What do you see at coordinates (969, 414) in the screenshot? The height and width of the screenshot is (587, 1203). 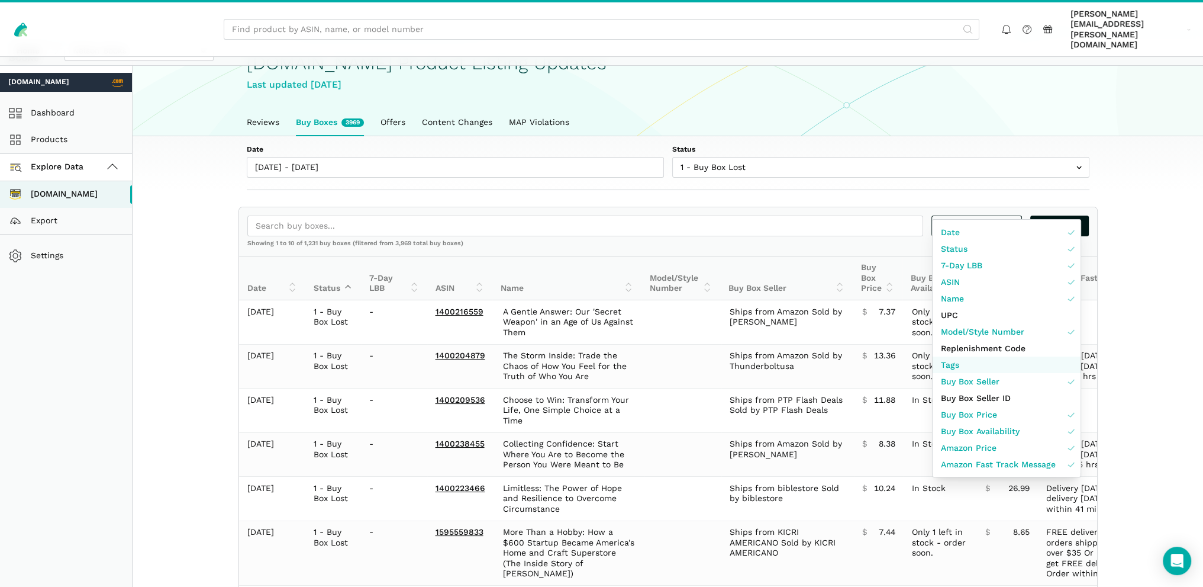 I see `span: Buy Box Price` at bounding box center [969, 414].